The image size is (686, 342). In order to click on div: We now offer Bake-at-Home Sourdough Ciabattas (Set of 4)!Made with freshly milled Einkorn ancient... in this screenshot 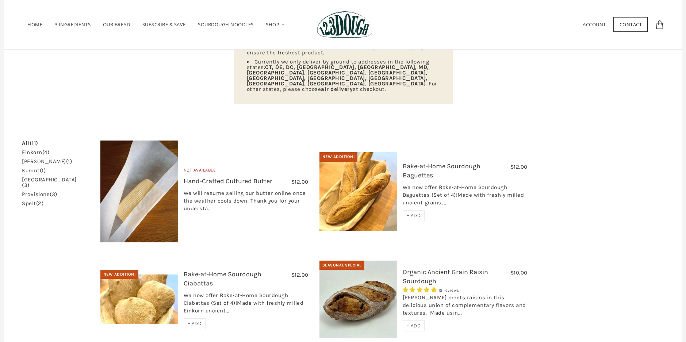, I will do `click(246, 305)`.